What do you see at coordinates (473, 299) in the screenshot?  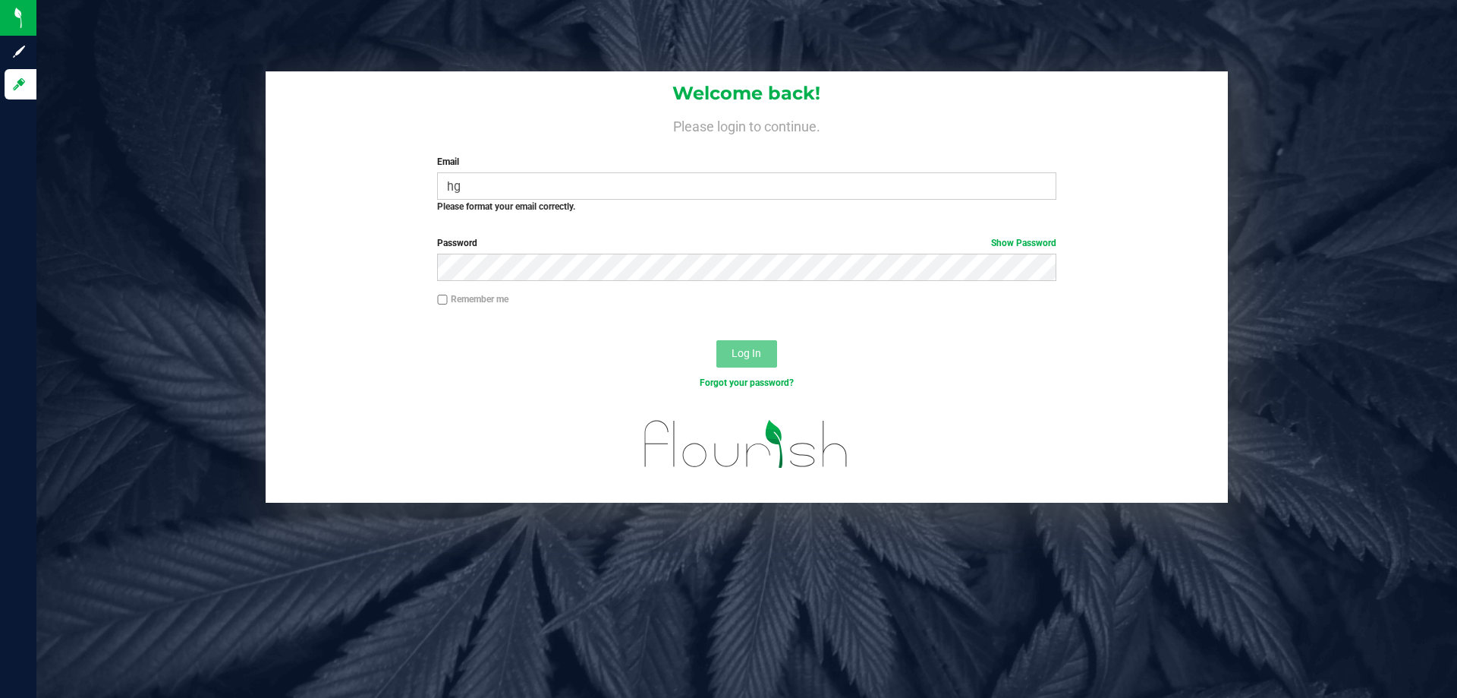 I see `label: Remember me` at bounding box center [473, 299].